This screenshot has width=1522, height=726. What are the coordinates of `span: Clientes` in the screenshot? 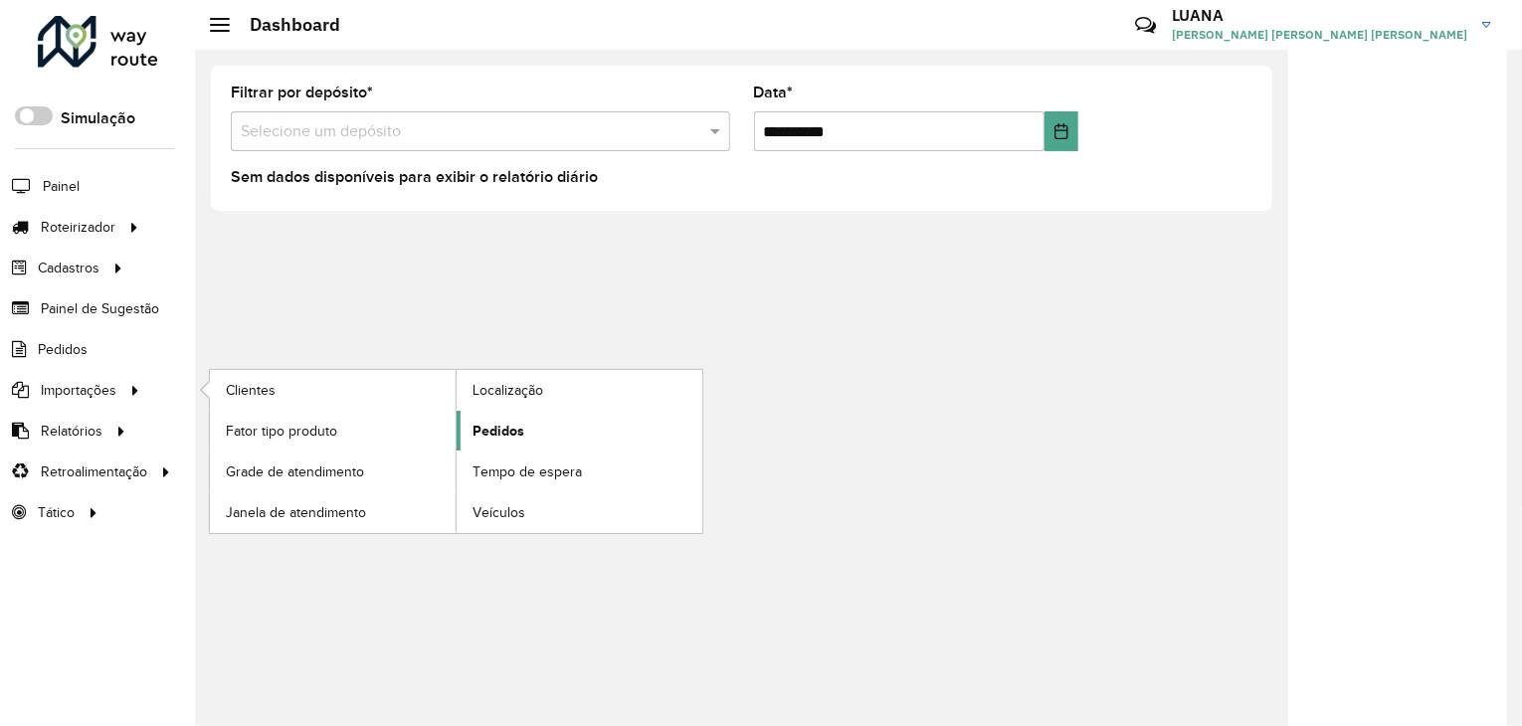 It's located at (251, 390).